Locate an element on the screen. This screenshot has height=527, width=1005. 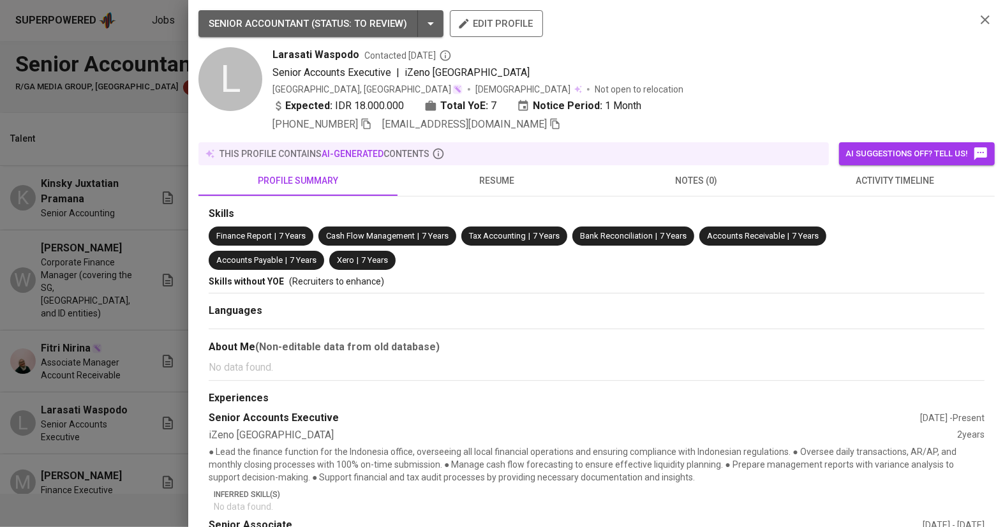
b: Total YoE: is located at coordinates (464, 106).